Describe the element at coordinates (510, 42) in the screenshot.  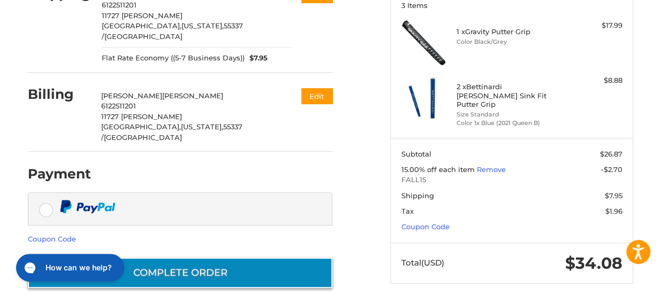
I see `li: Color Black/Grey` at that location.